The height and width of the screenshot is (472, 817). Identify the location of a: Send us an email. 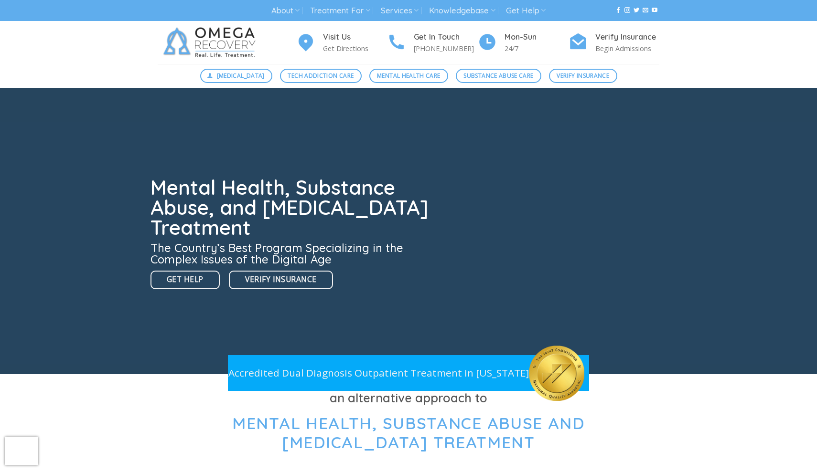
(645, 11).